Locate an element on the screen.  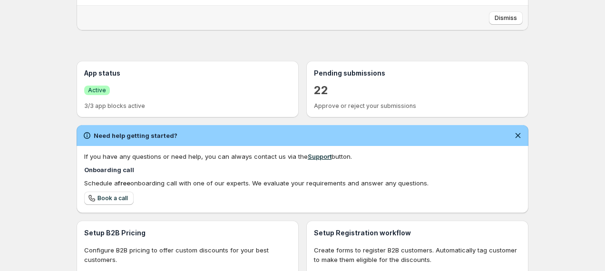
span: Active is located at coordinates (97, 90).